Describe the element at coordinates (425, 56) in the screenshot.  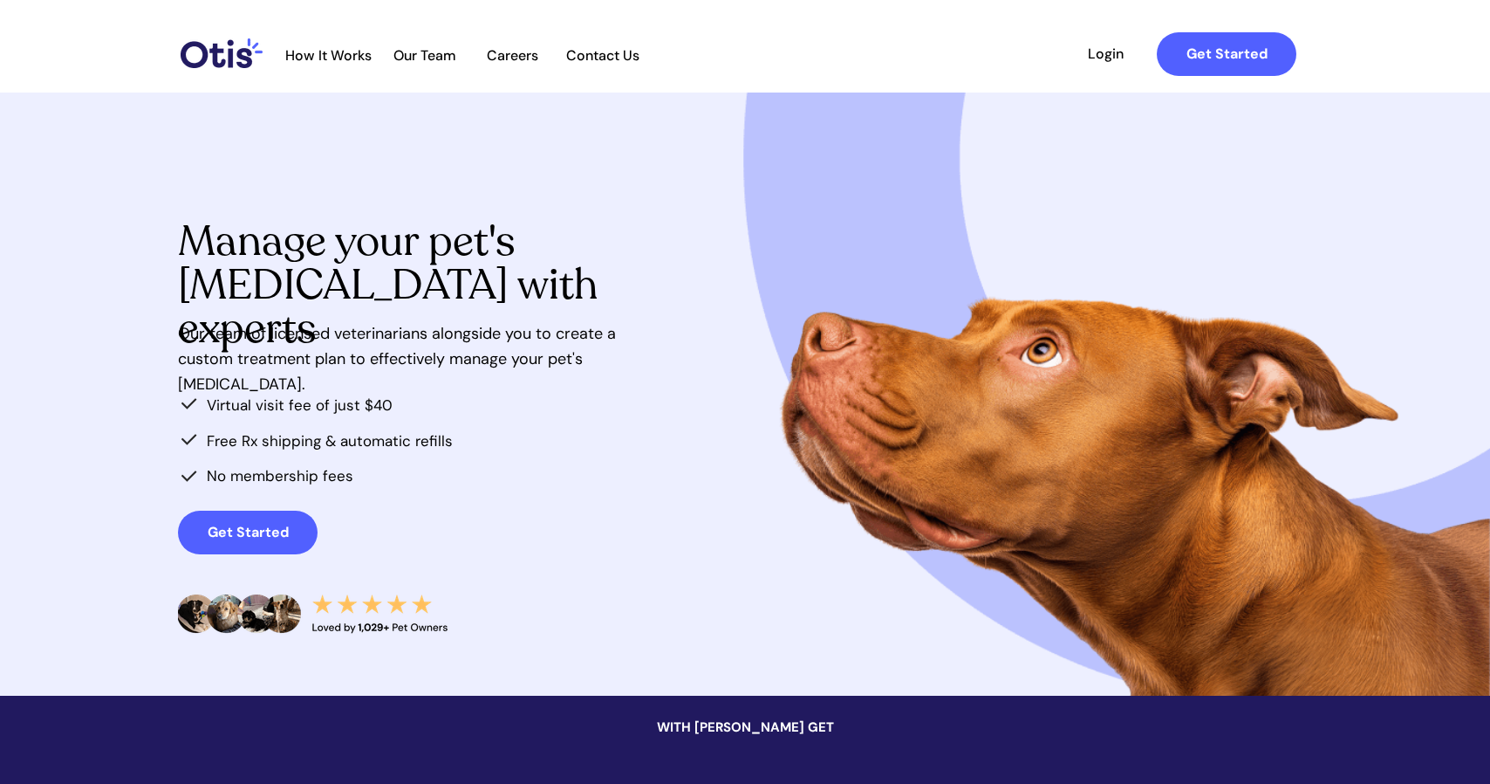
I see `a: Our Team` at that location.